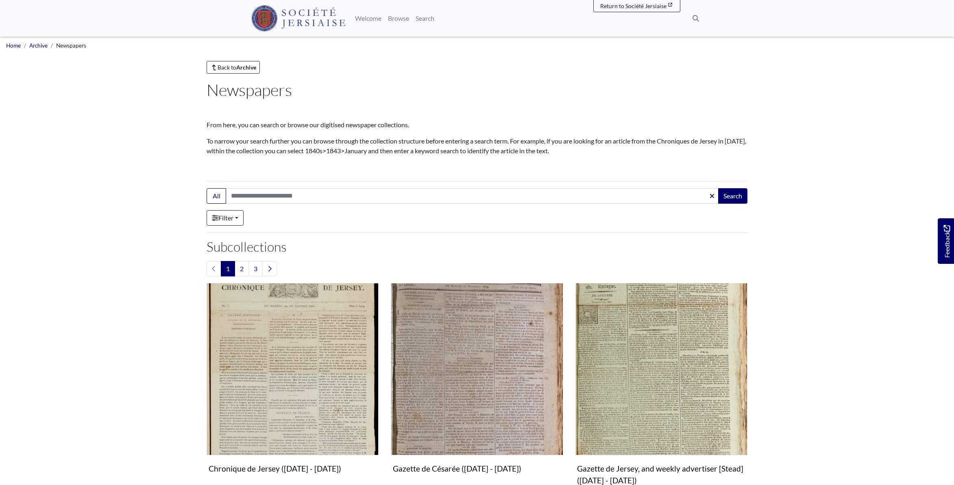  What do you see at coordinates (733, 196) in the screenshot?
I see `button: Search` at bounding box center [733, 196].